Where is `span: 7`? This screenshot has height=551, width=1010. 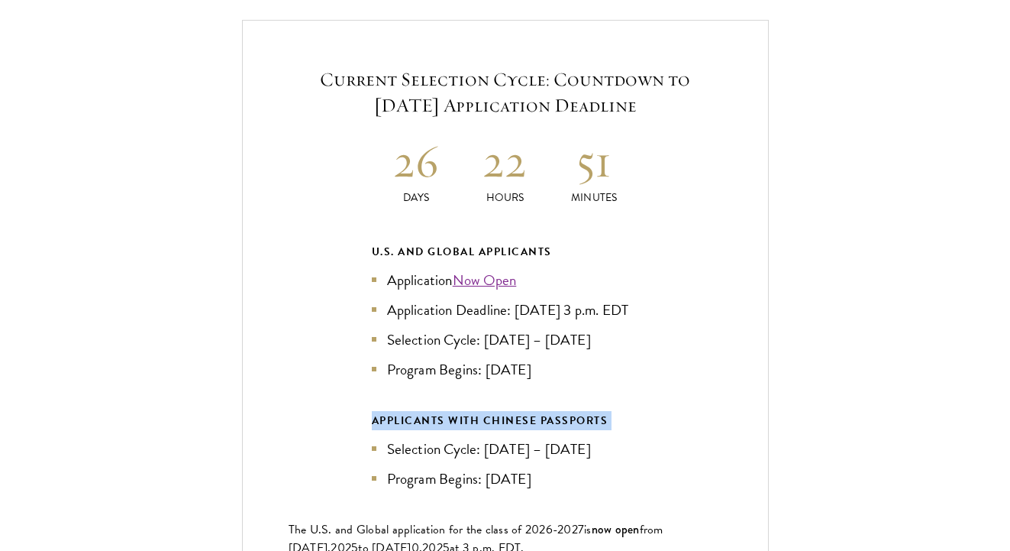 span: 7 is located at coordinates (581, 529).